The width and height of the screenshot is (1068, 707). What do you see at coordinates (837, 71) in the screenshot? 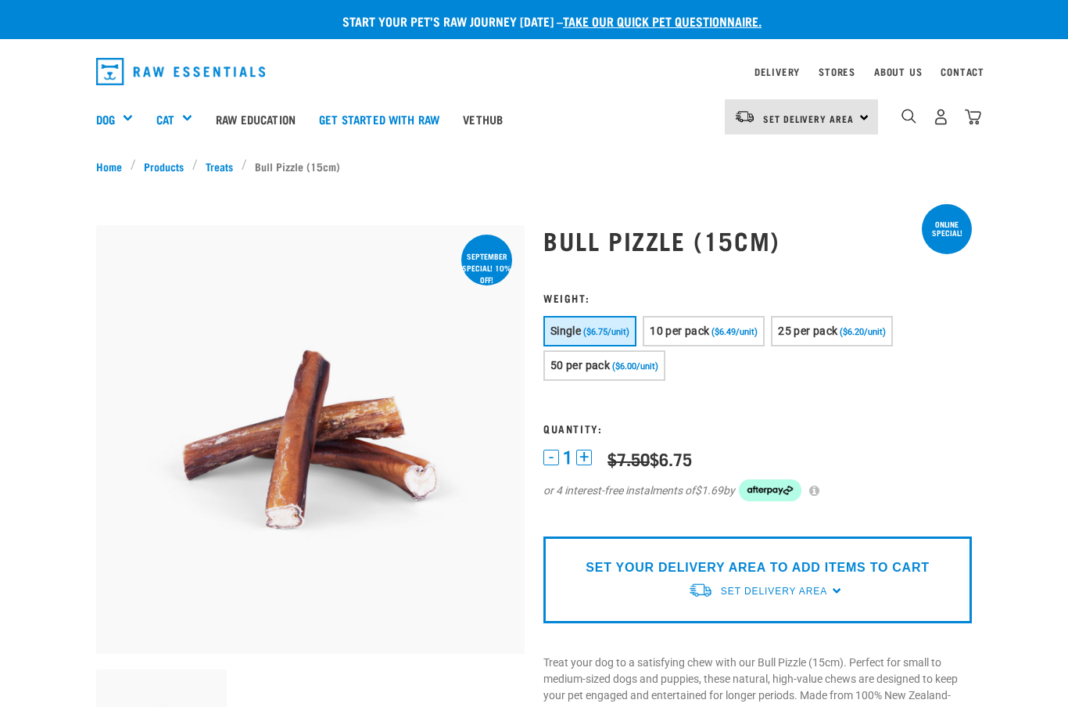
I see `a: Stores` at bounding box center [837, 71].